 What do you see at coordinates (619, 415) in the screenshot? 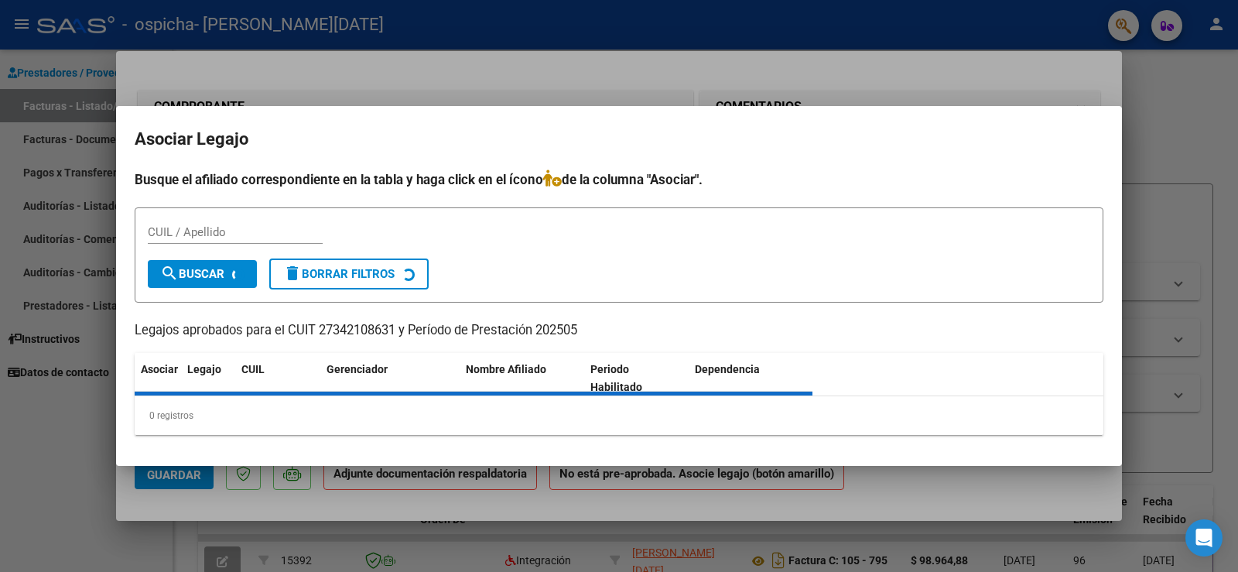
I see `div: 0 registros` at bounding box center [619, 415].